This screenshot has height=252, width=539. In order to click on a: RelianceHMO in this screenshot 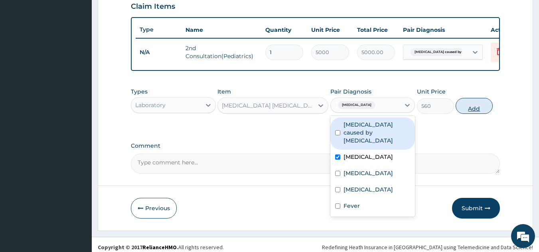, I will do `click(160, 248)`.